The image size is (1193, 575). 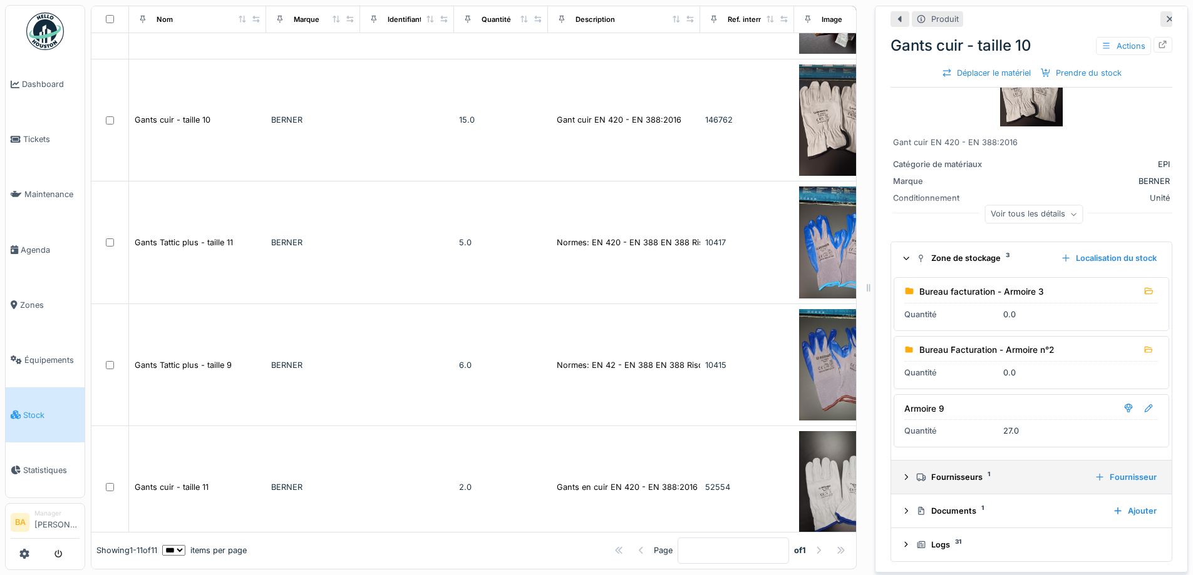 What do you see at coordinates (940, 198) in the screenshot?
I see `div: Conditionnement` at bounding box center [940, 198].